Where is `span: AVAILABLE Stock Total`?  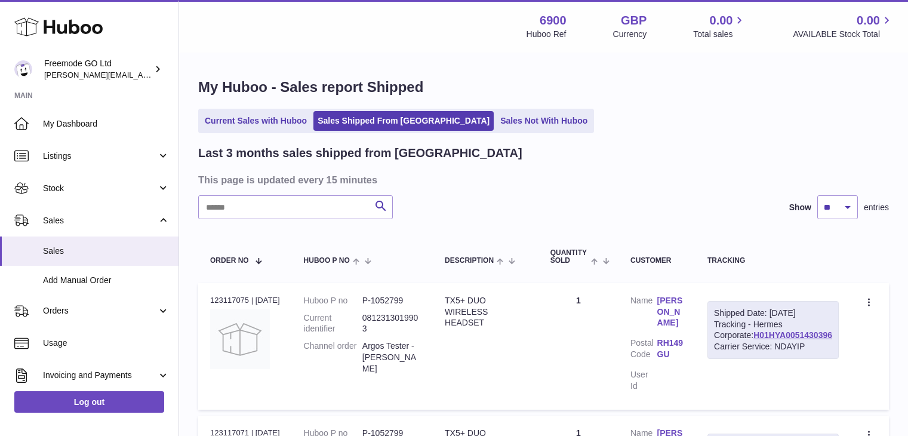 span: AVAILABLE Stock Total is located at coordinates (843, 34).